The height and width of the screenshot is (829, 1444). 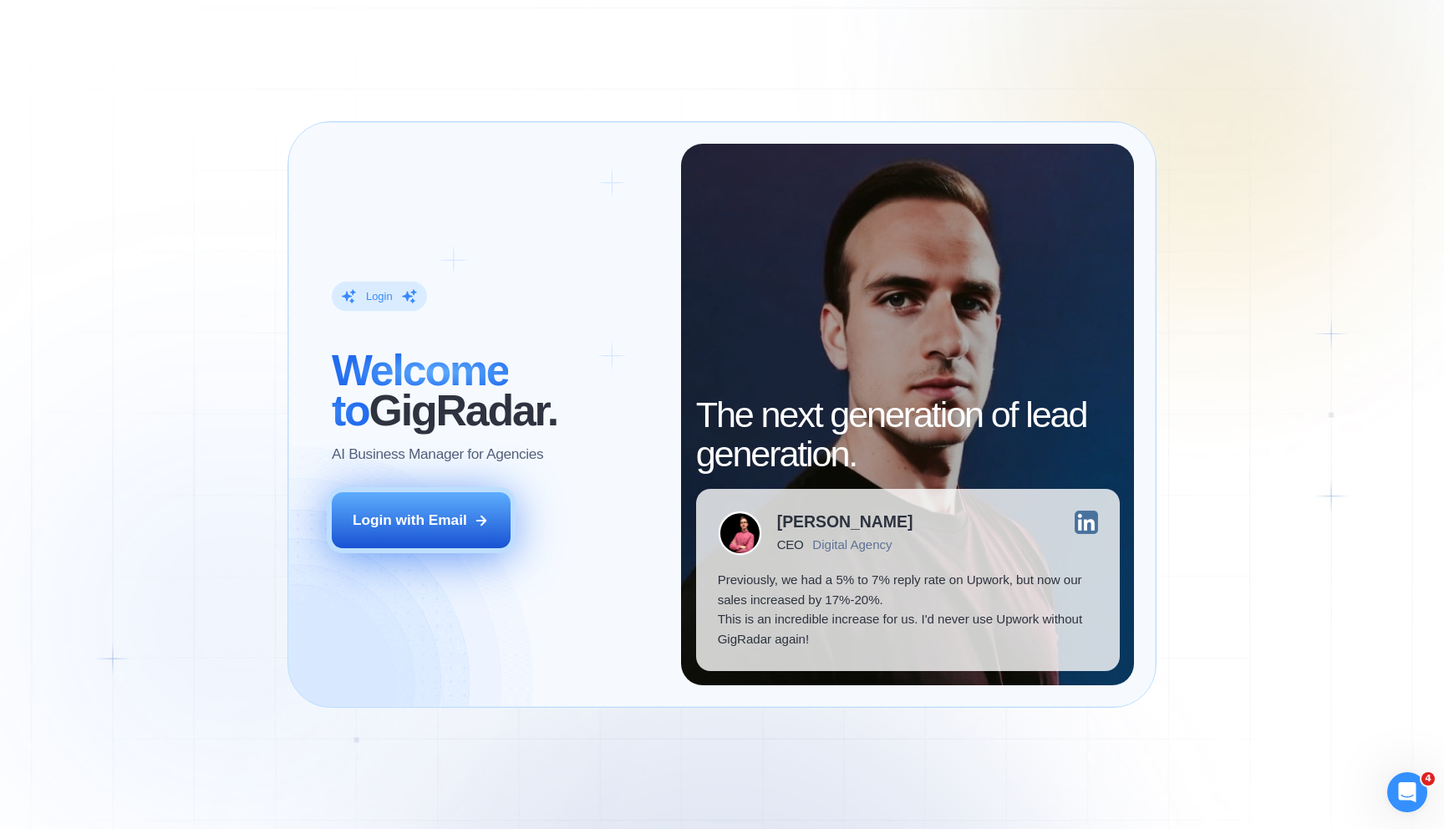 I want to click on div: Digital Agency, so click(x=851, y=544).